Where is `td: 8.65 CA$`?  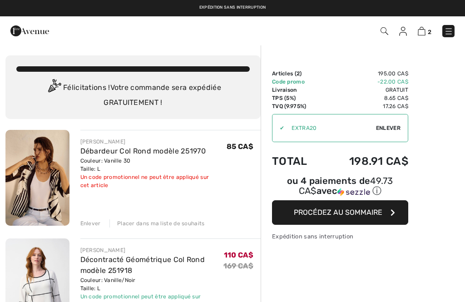
td: 8.65 CA$ is located at coordinates (365, 98).